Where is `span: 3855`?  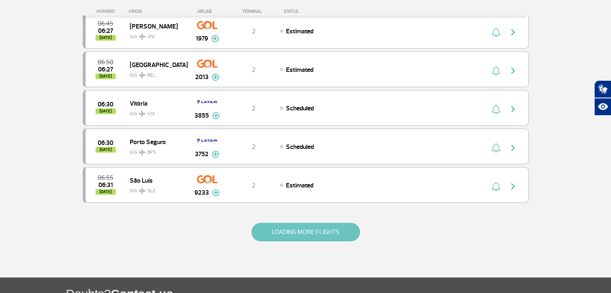 span: 3855 is located at coordinates (202, 116).